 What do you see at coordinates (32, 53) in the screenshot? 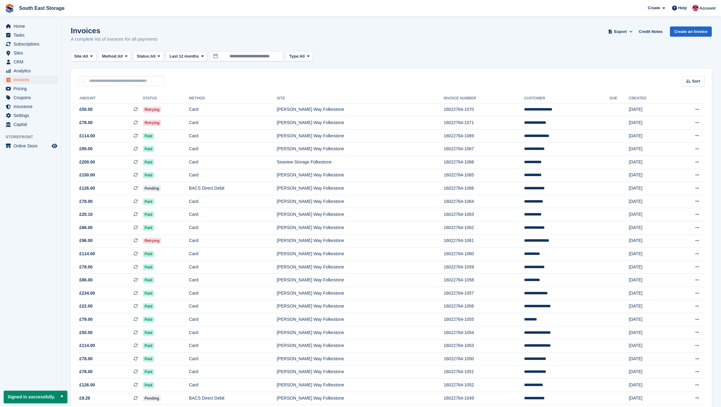
I see `span: Sites` at bounding box center [32, 53].